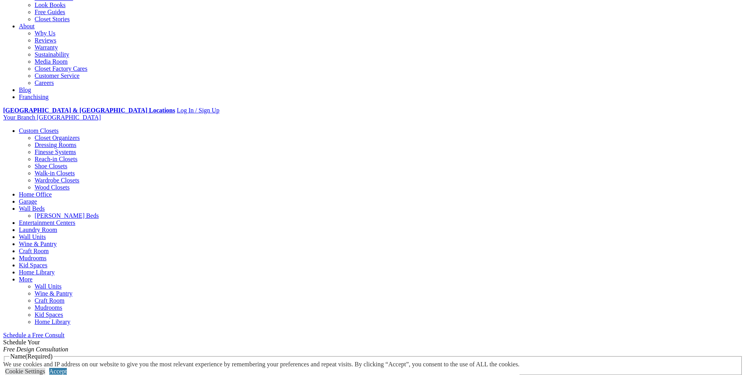  What do you see at coordinates (36, 349) in the screenshot?
I see `em: Free Design Consultation` at bounding box center [36, 349].